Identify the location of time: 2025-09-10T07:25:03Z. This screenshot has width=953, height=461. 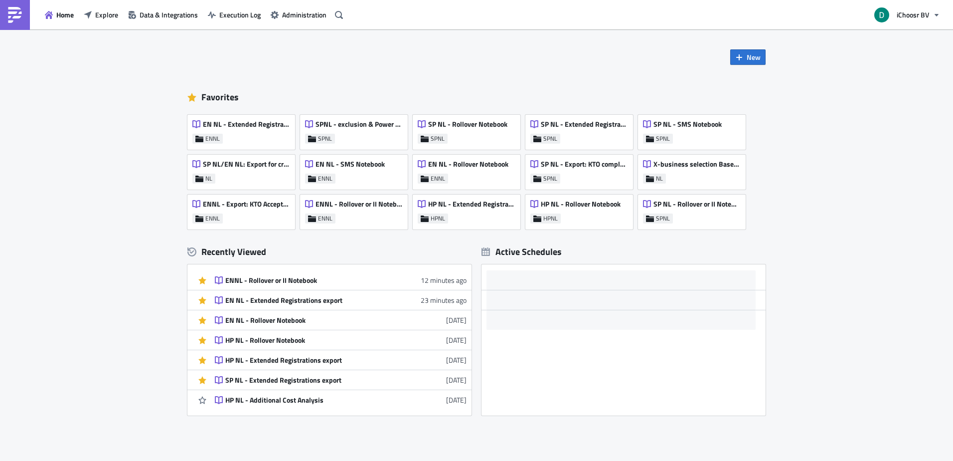
(444, 280).